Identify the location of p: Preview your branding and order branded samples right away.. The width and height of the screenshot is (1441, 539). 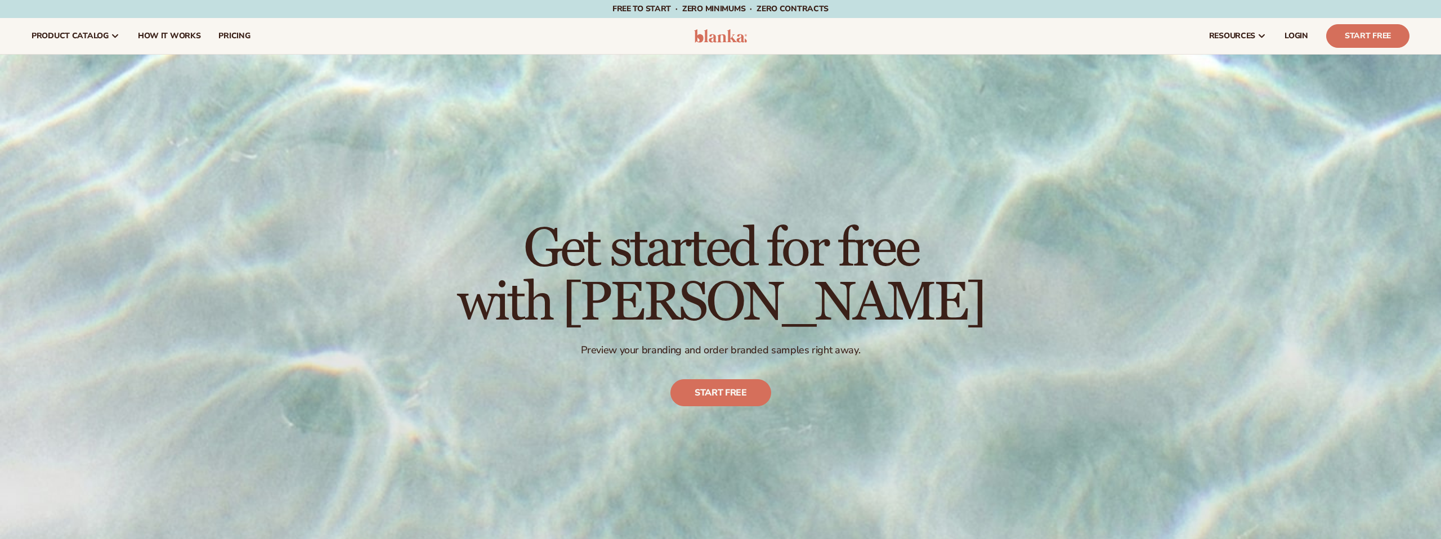
(720, 350).